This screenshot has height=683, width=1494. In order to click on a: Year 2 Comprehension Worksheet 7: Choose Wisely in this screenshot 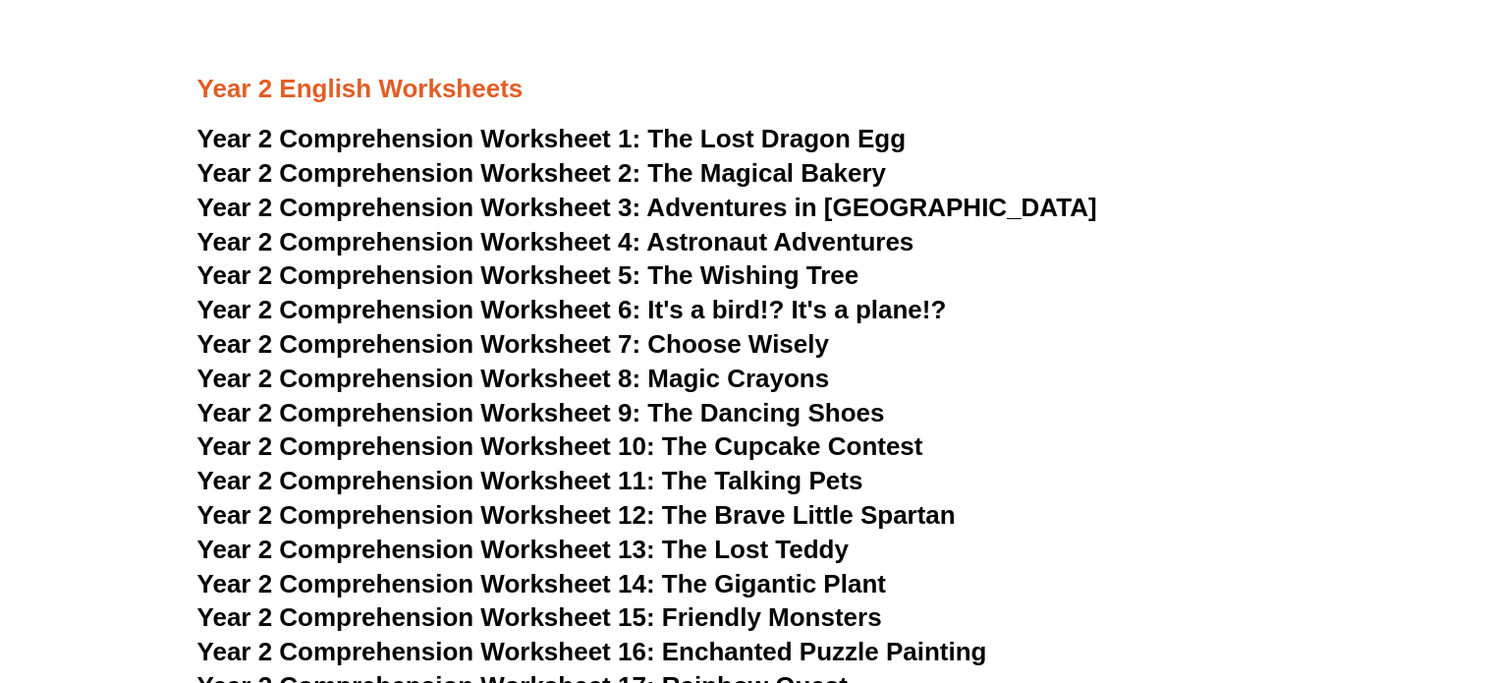, I will do `click(513, 344)`.